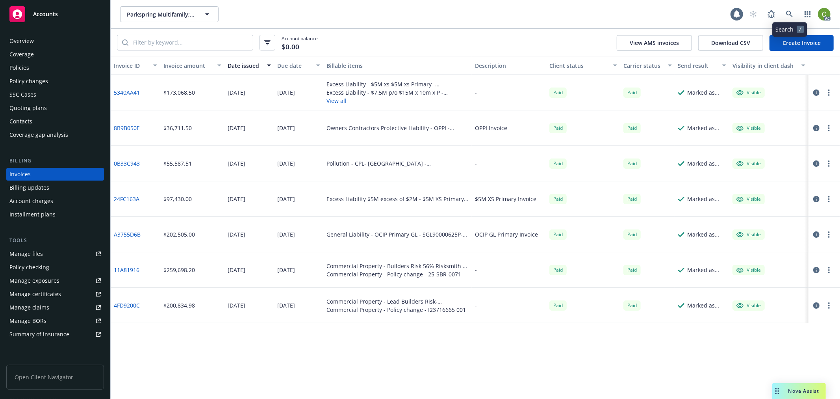  I want to click on div: Billing updates, so click(29, 188).